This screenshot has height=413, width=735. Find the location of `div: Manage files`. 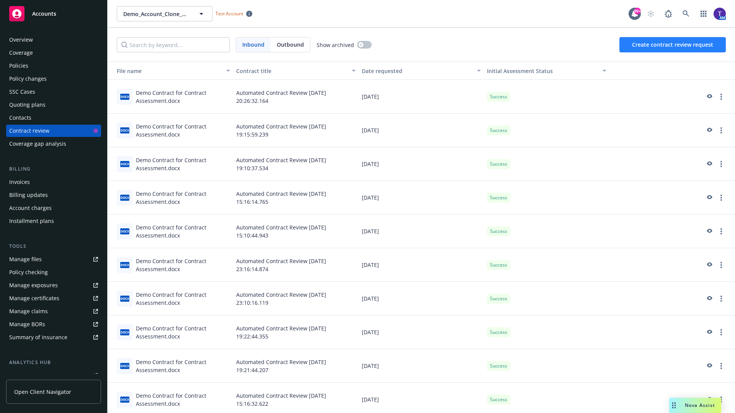

div: Manage files is located at coordinates (25, 259).